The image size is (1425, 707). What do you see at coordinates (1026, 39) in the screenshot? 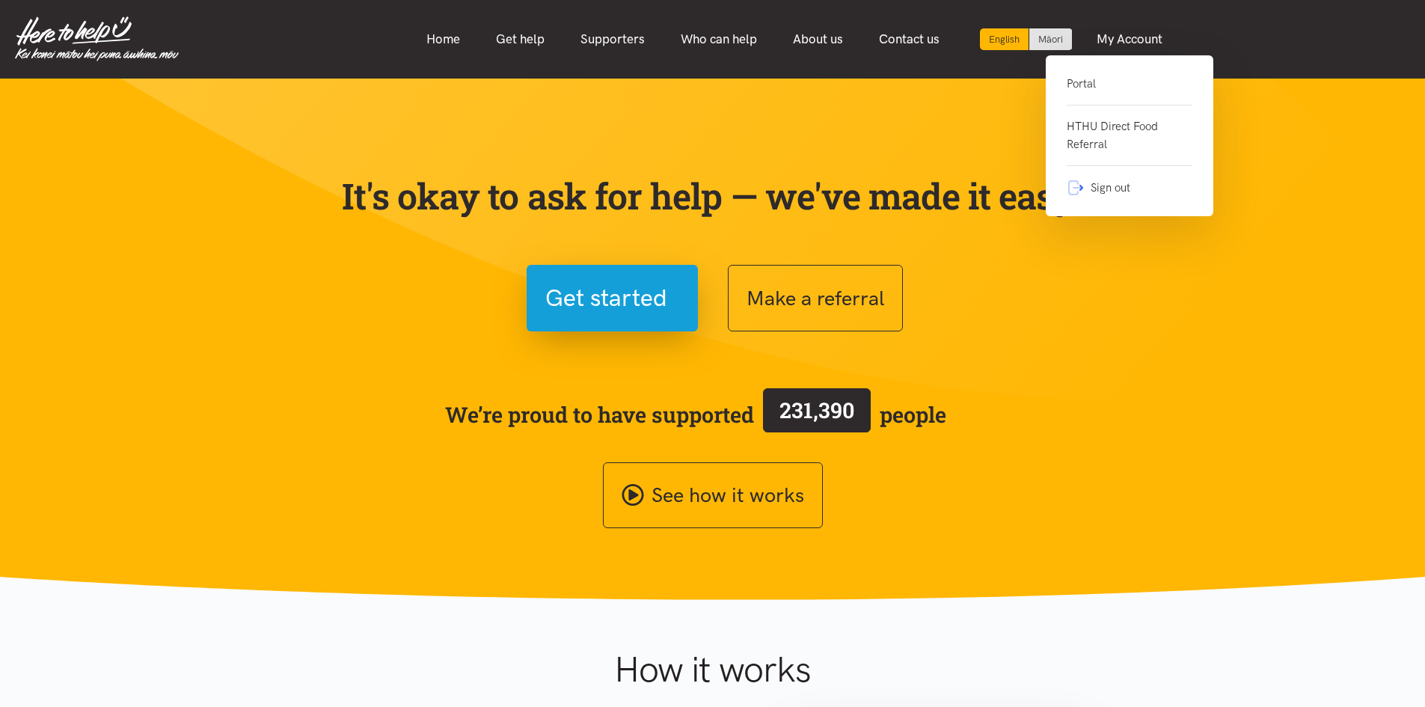
I see `div: Language toggle` at bounding box center [1026, 39].